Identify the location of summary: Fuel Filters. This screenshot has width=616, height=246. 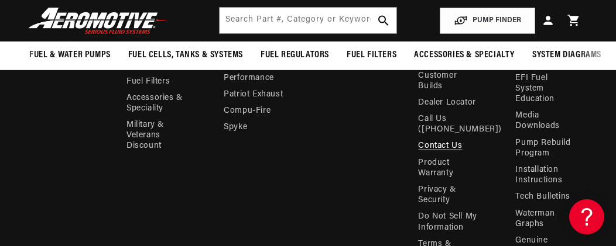
(371, 55).